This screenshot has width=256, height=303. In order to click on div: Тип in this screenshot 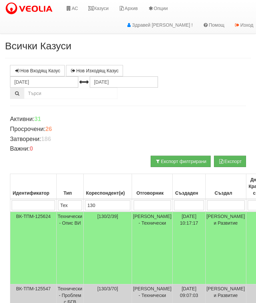, I will do `click(70, 193)`.